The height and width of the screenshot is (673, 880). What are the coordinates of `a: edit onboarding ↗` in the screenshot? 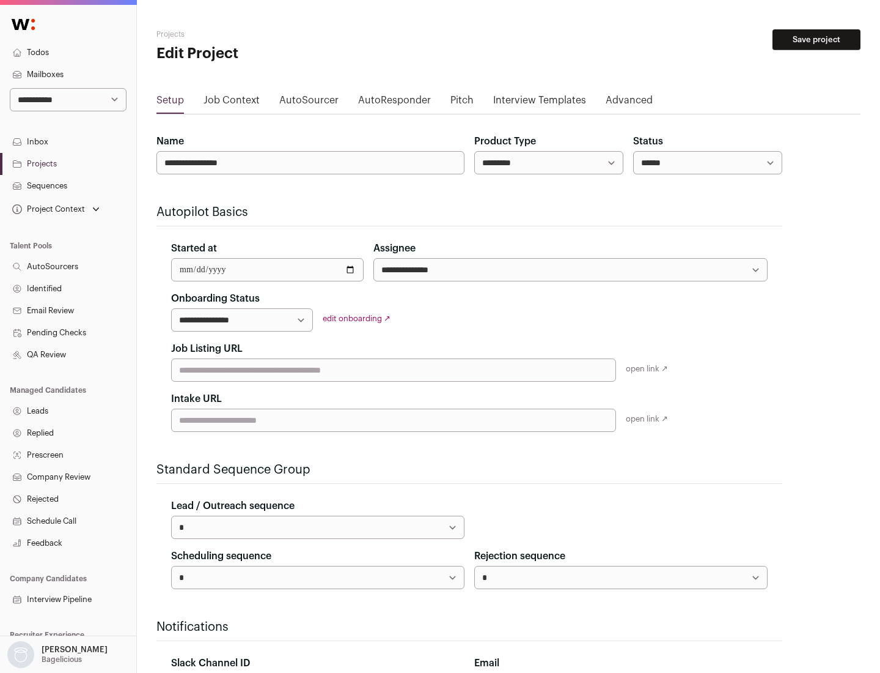 It's located at (356, 318).